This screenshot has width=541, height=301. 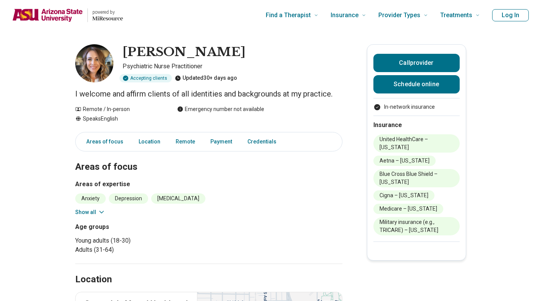 I want to click on li: Depression, so click(x=128, y=199).